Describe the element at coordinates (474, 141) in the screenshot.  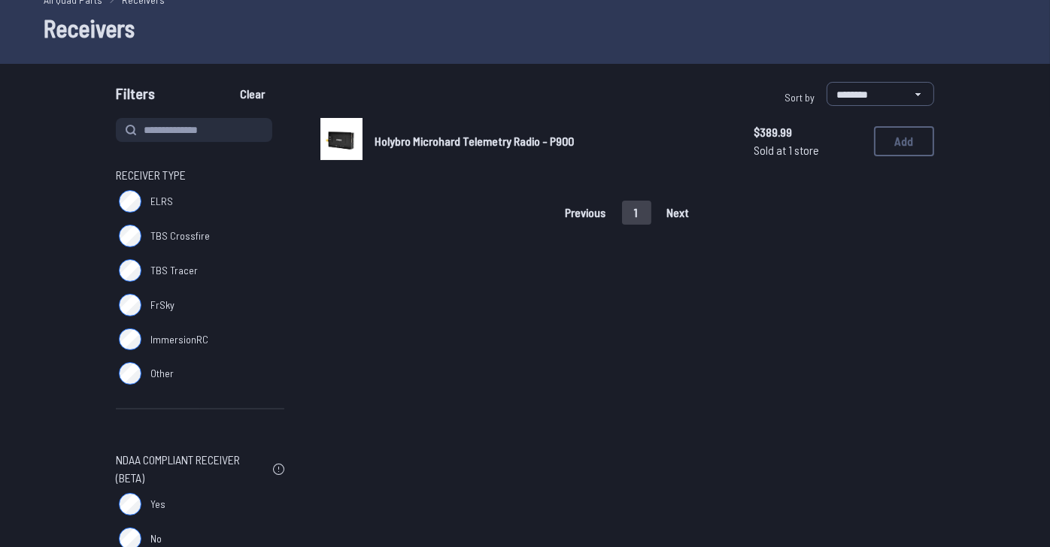
I see `span: Holybro Microhard Telemetry Radio - P900` at that location.